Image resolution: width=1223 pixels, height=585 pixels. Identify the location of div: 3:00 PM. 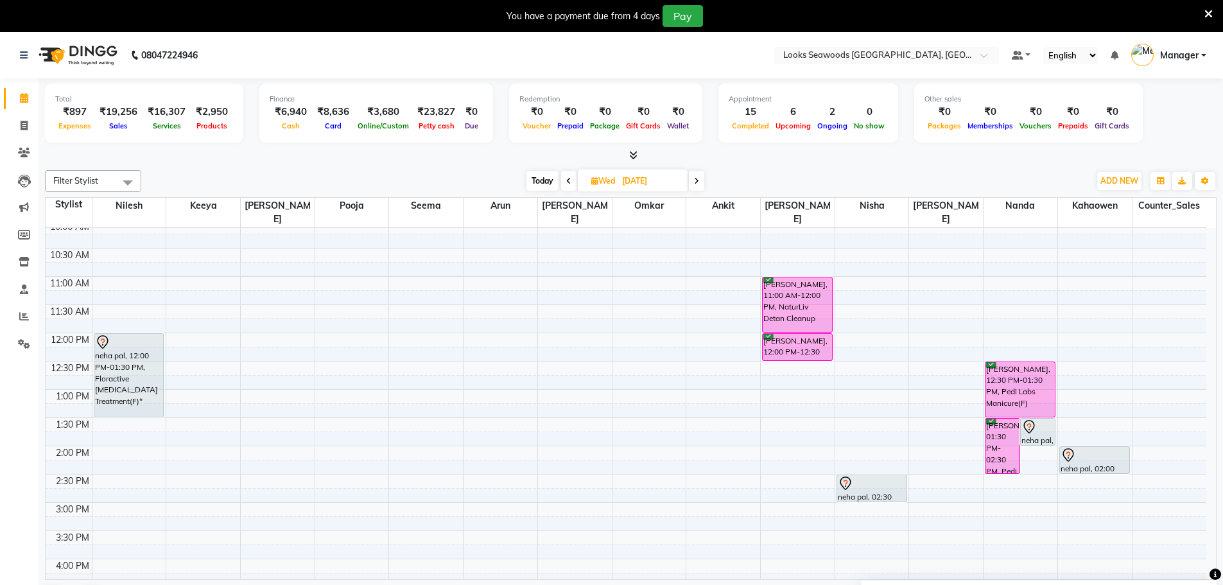
(73, 509).